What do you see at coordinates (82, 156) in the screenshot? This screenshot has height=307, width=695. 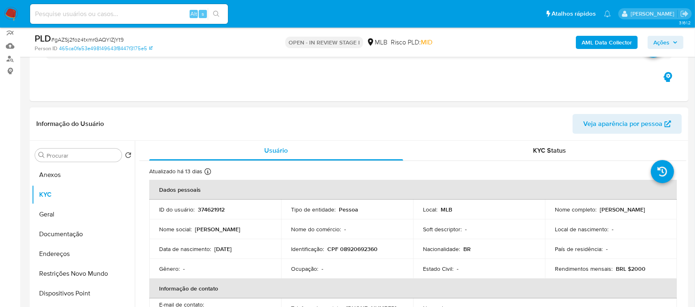 I see `input: Procurar` at bounding box center [82, 156].